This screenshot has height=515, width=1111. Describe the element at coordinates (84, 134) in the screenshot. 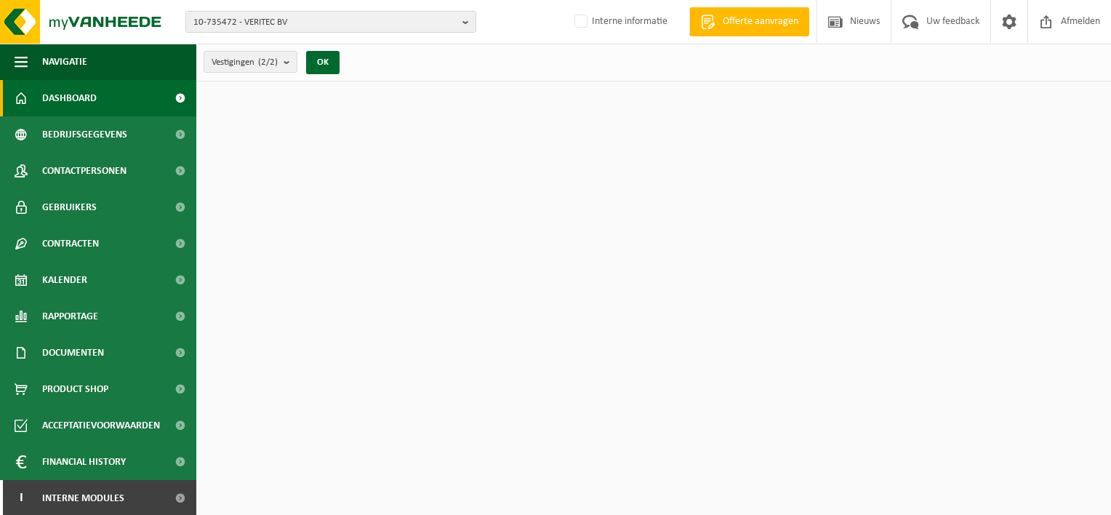

I see `span: Bedrijfsgegevens` at that location.